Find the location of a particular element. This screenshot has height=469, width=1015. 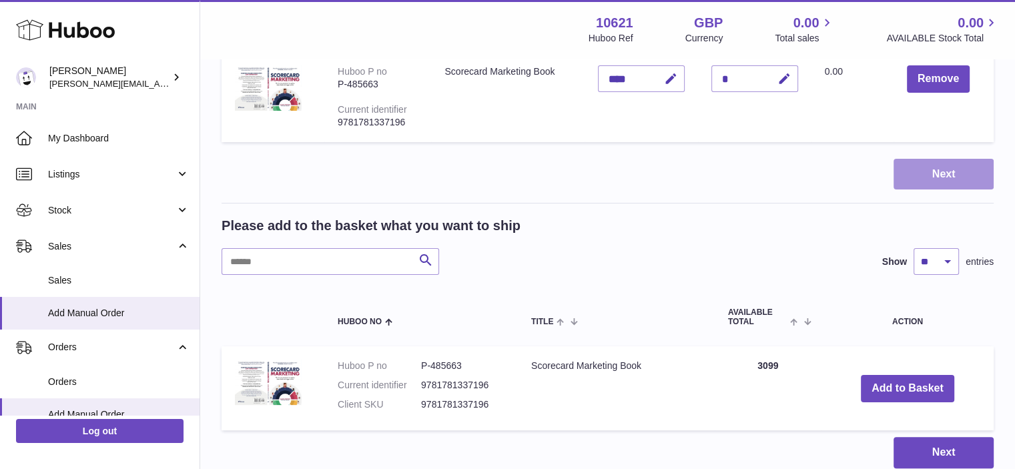

div: 9781781337196 is located at coordinates (378, 122).